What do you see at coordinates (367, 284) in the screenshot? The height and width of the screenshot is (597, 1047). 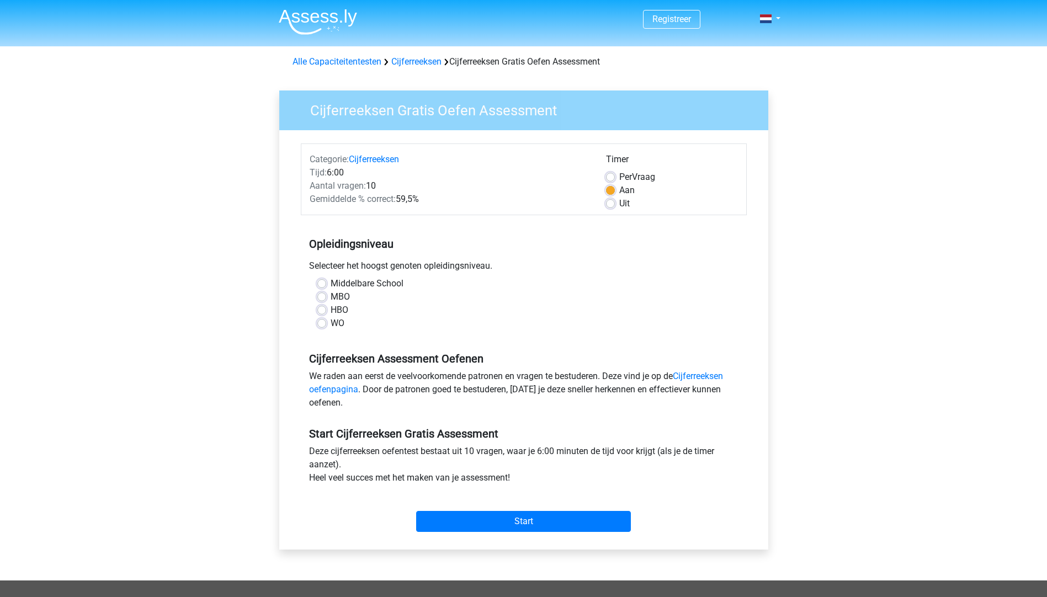 I see `label: Middelbare School` at bounding box center [367, 284].